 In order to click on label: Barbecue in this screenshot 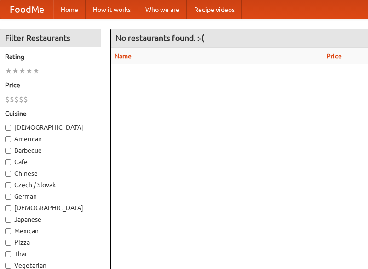, I will do `click(51, 150)`.